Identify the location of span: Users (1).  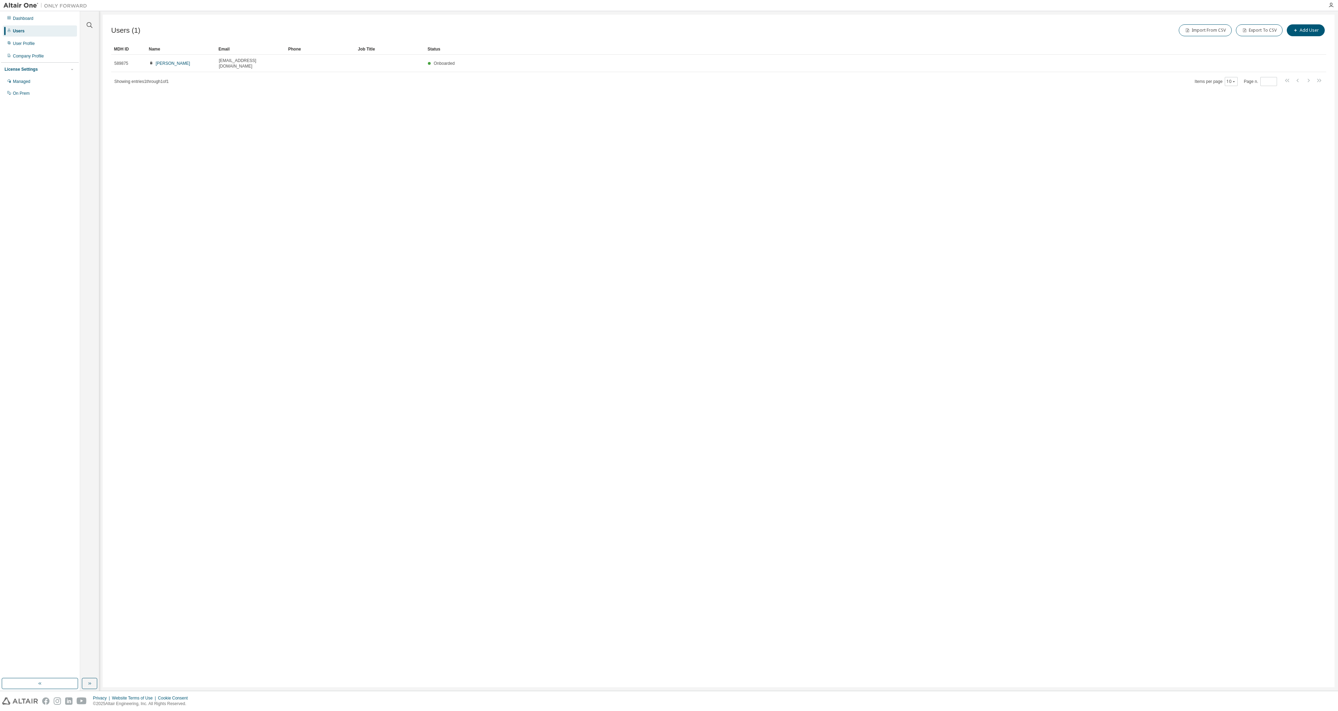
(126, 30).